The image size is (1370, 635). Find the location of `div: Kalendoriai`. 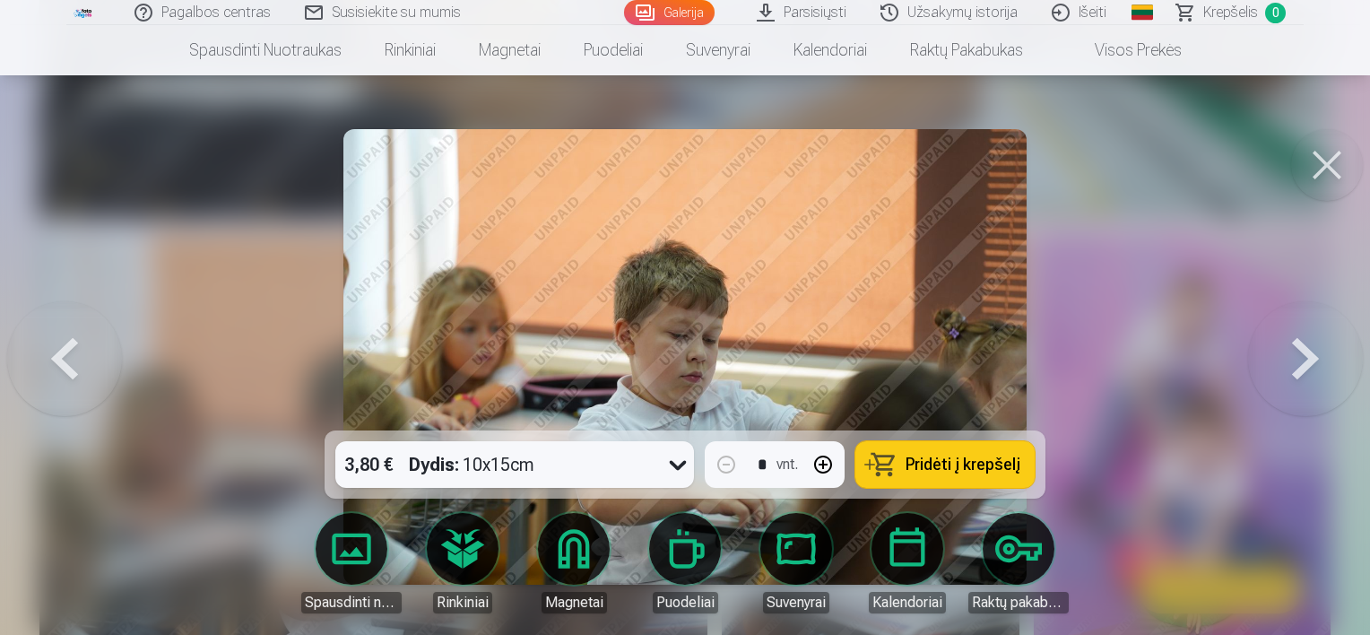

div: Kalendoriai is located at coordinates (907, 603).